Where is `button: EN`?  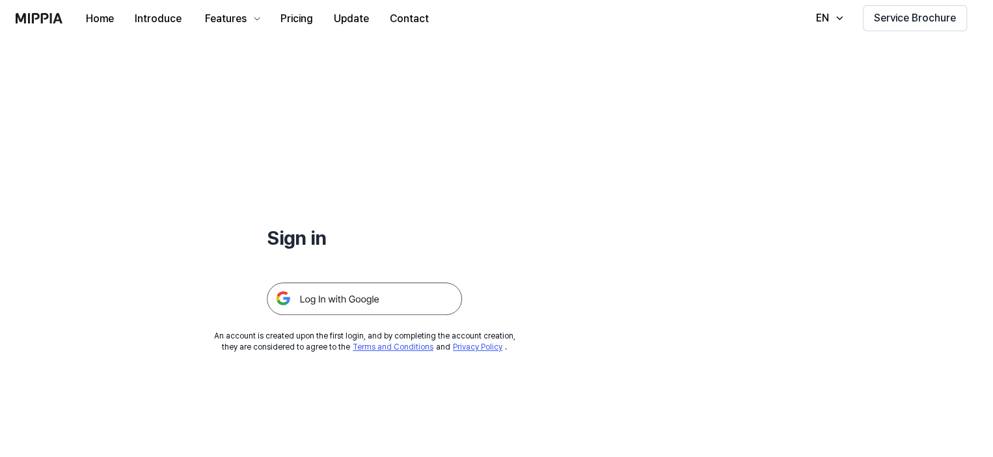 button: EN is located at coordinates (828, 18).